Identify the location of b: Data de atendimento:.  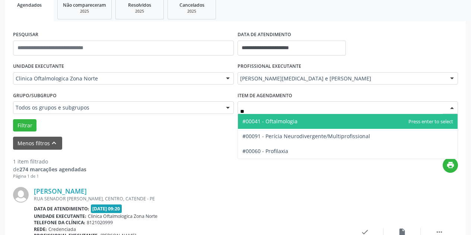
(61, 209).